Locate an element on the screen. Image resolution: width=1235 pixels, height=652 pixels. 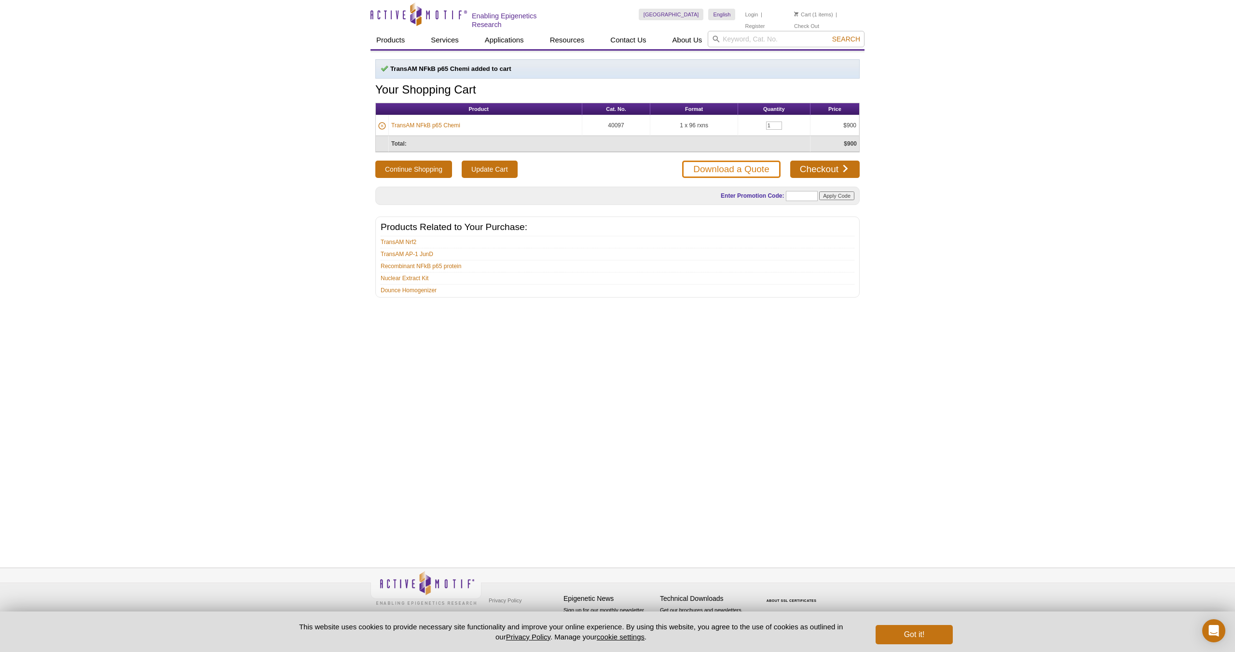
a: TransAM AP-1 JunD is located at coordinates (407, 254).